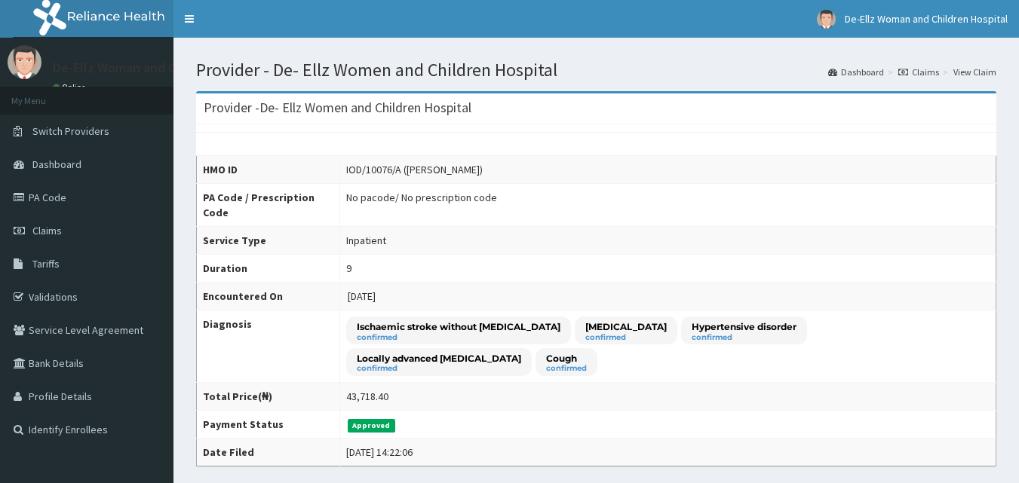  Describe the element at coordinates (926, 19) in the screenshot. I see `span: De-Ellz Woman and Children Hospital` at that location.